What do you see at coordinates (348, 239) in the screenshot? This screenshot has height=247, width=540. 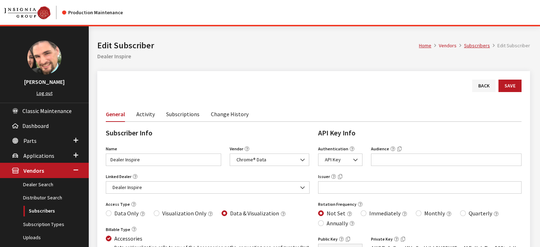 I see `button: Copy the "Public Key" to the clipboard` at bounding box center [348, 239].